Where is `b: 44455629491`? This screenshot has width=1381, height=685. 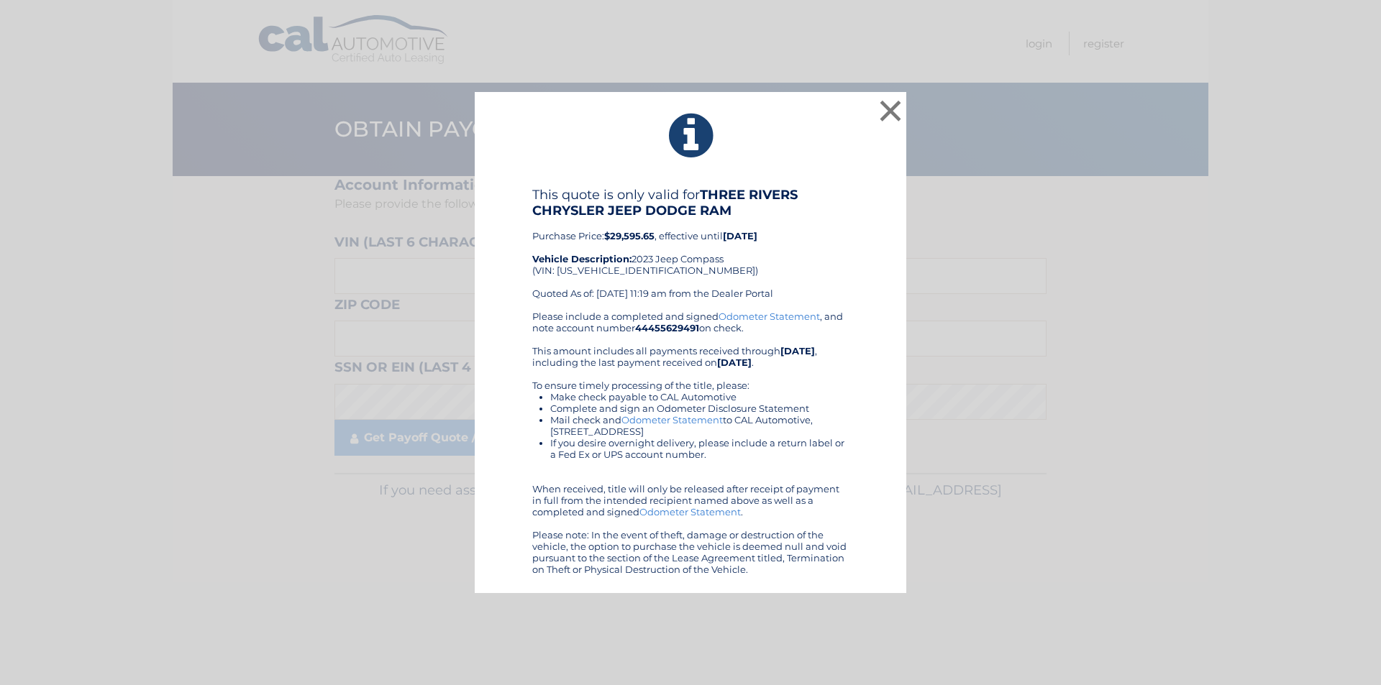 b: 44455629491 is located at coordinates (667, 328).